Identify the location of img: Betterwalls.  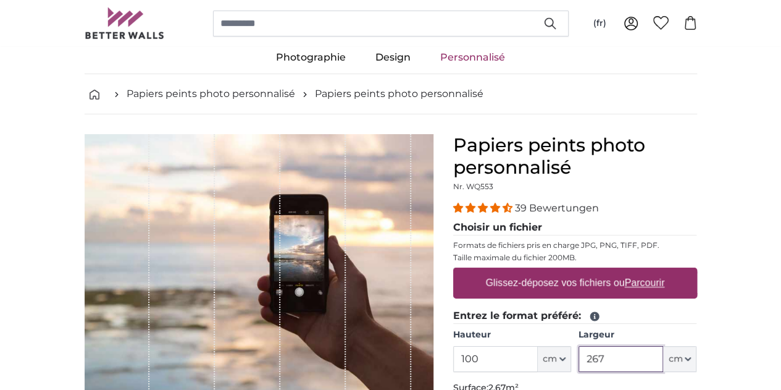
(125, 23).